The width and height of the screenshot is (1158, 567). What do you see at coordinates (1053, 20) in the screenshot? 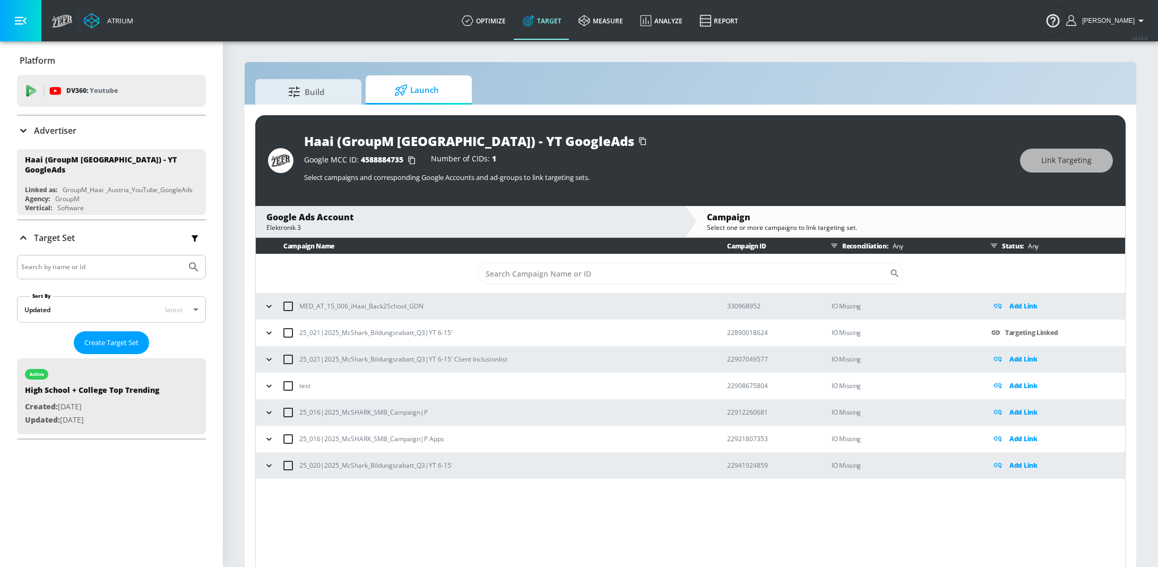
I see `button: Open Resource Center` at bounding box center [1053, 20].